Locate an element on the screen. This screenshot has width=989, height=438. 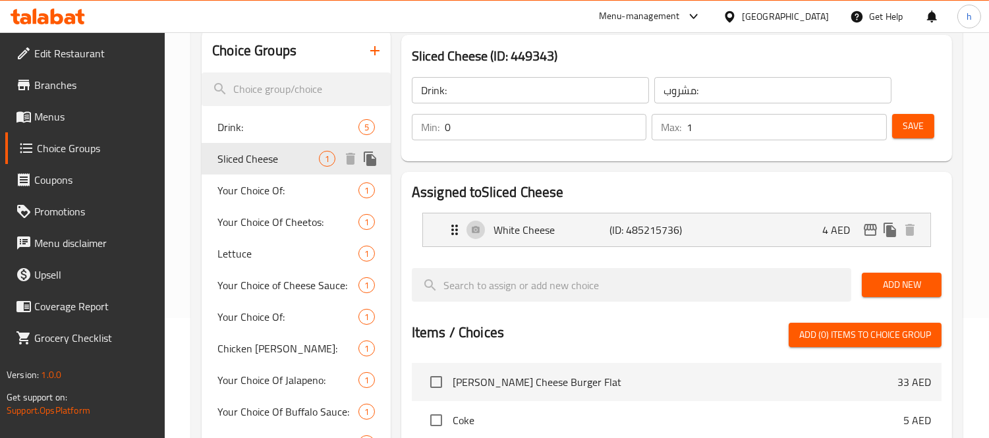
span: 1.0.0 is located at coordinates (51, 375).